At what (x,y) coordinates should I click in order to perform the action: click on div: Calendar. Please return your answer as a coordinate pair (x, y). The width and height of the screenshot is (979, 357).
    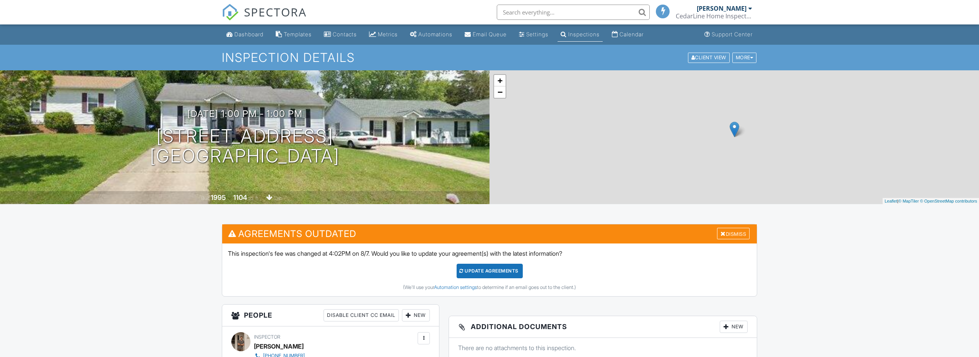
    Looking at the image, I should click on (632, 34).